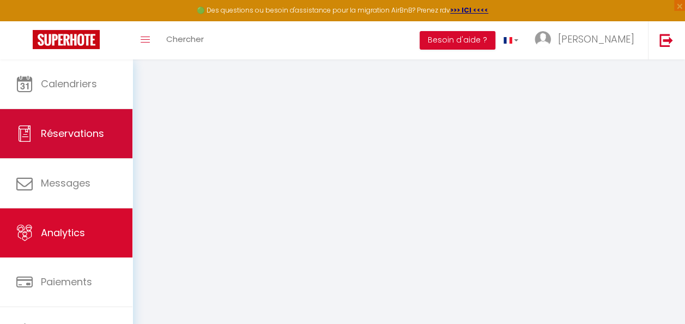  Describe the element at coordinates (185, 39) in the screenshot. I see `span: Chercher` at that location.